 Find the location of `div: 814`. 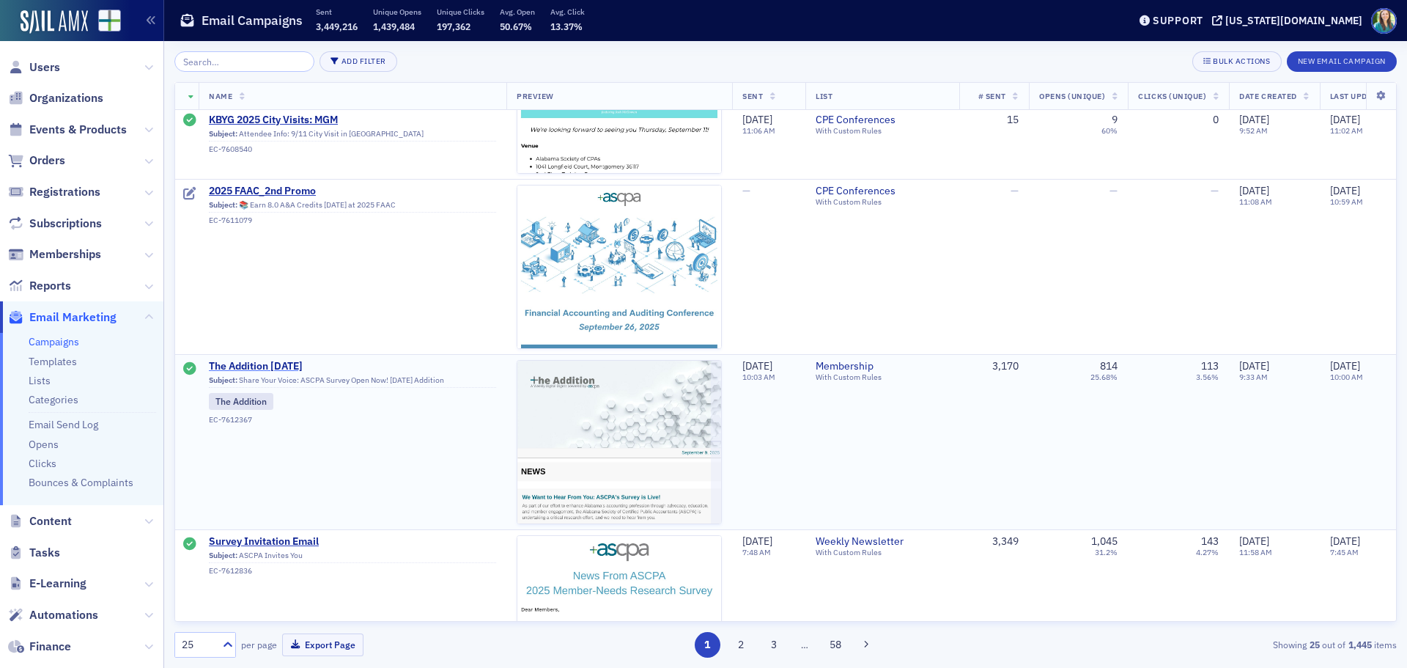

div: 814 is located at coordinates (1109, 366).